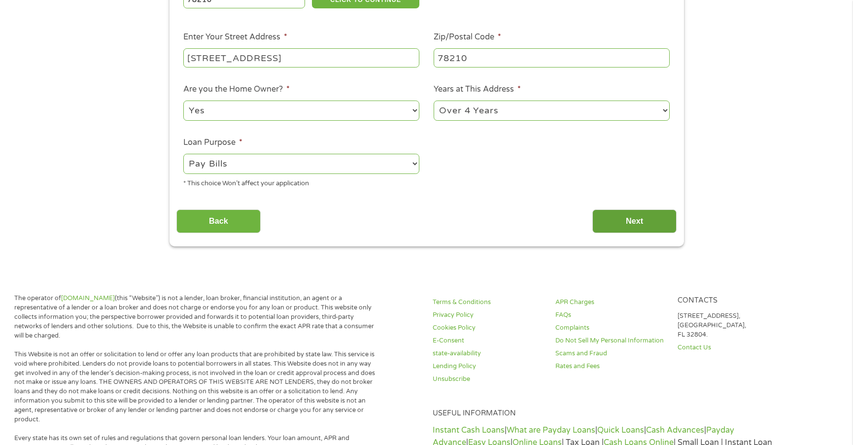 The height and width of the screenshot is (445, 853). I want to click on p: This Website is not an offer or solicitation to lend or offer any loan products that are prohibit..., so click(198, 387).